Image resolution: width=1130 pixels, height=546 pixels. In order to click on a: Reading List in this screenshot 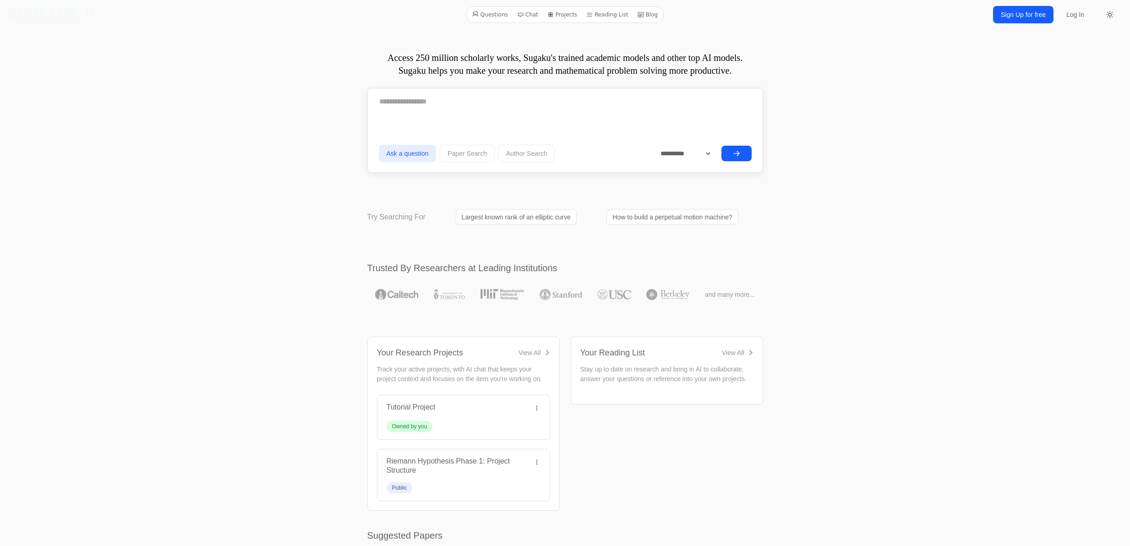, I will do `click(607, 15)`.